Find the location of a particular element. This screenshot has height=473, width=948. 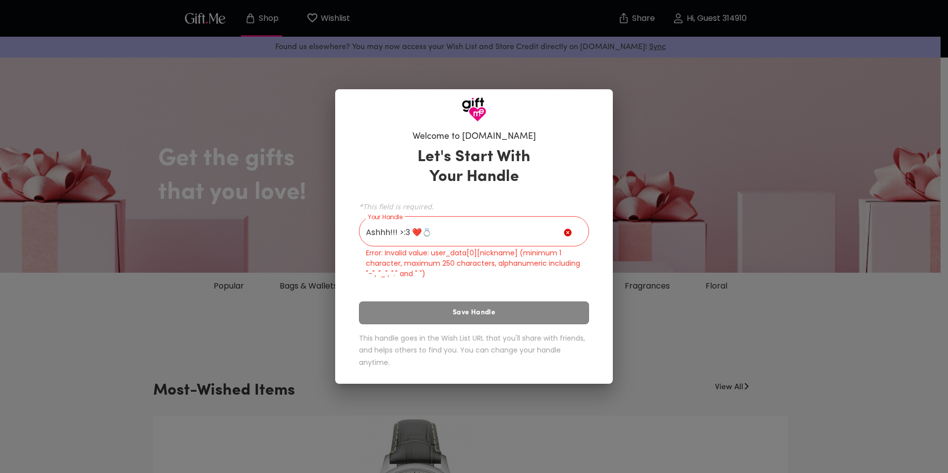

h6: This handle goes in the Wish List URL that you'll share with friends, and helps others to find yo... is located at coordinates (474, 351).